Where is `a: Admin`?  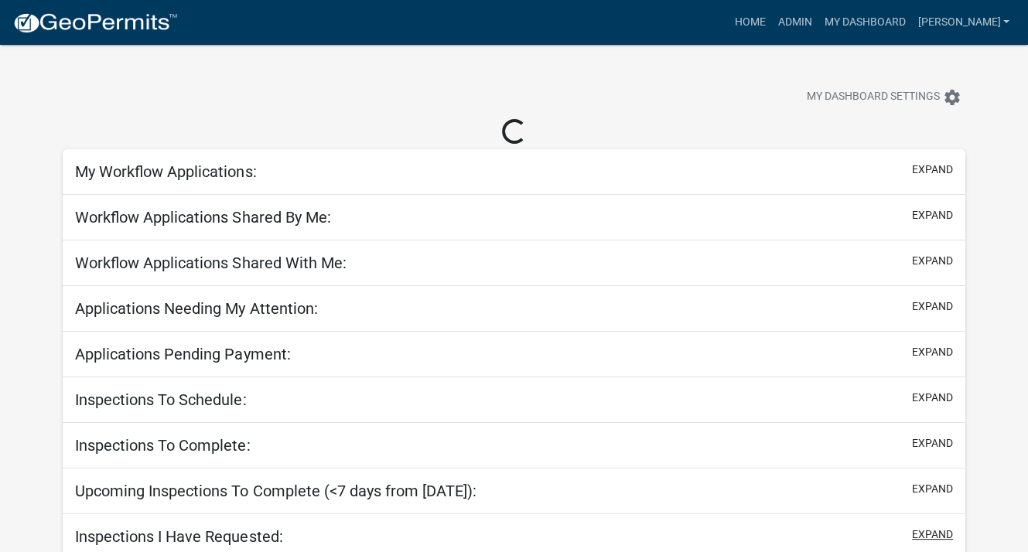
a: Admin is located at coordinates (795, 22).